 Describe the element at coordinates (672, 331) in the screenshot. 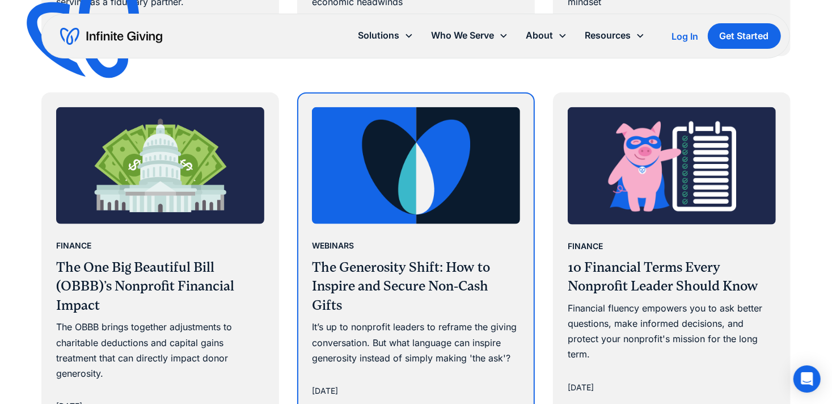

I see `div: Financial fluency empowers you to ask better questions, make informed decisions, and protect your...` at that location.